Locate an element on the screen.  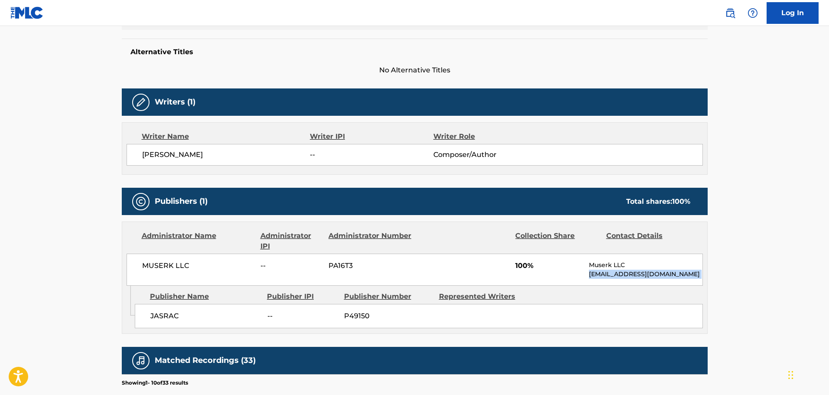
div: Collection Share is located at coordinates (557, 241).